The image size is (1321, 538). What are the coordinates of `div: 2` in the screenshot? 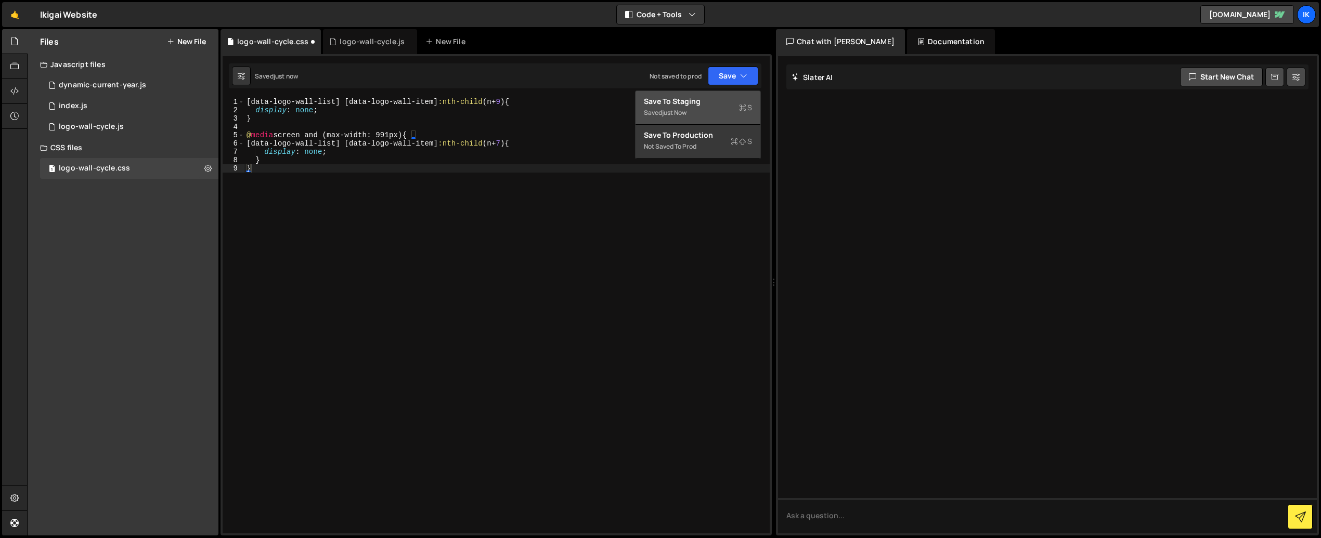 It's located at (234, 110).